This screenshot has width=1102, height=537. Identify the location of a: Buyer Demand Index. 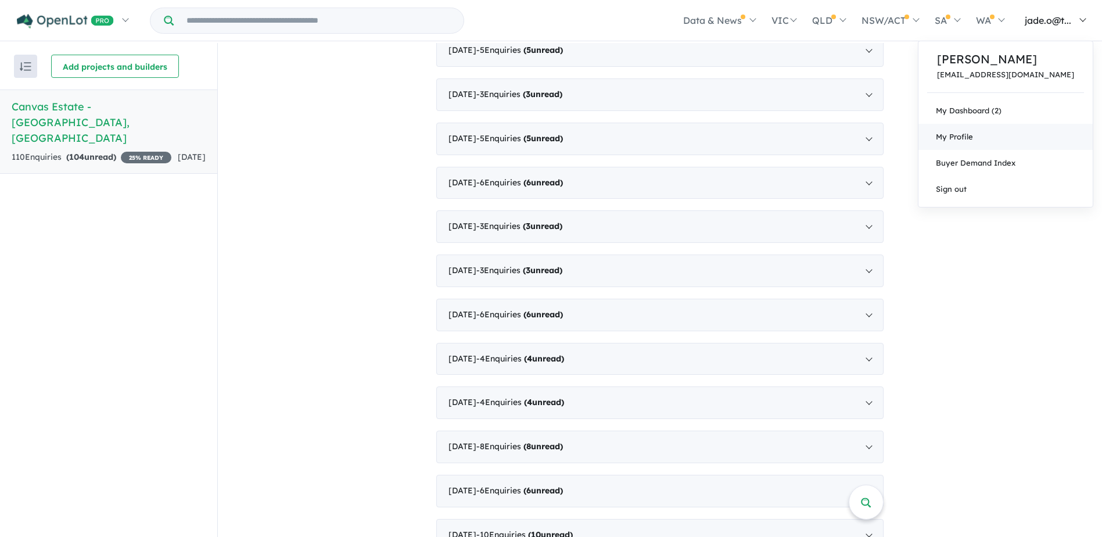
(1006, 163).